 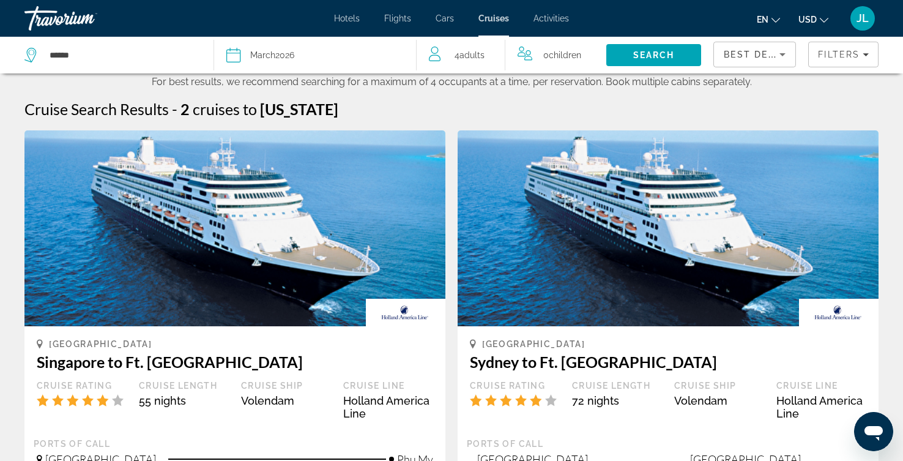 What do you see at coordinates (314, 55) in the screenshot?
I see `button: Select cruise date` at bounding box center [314, 55].